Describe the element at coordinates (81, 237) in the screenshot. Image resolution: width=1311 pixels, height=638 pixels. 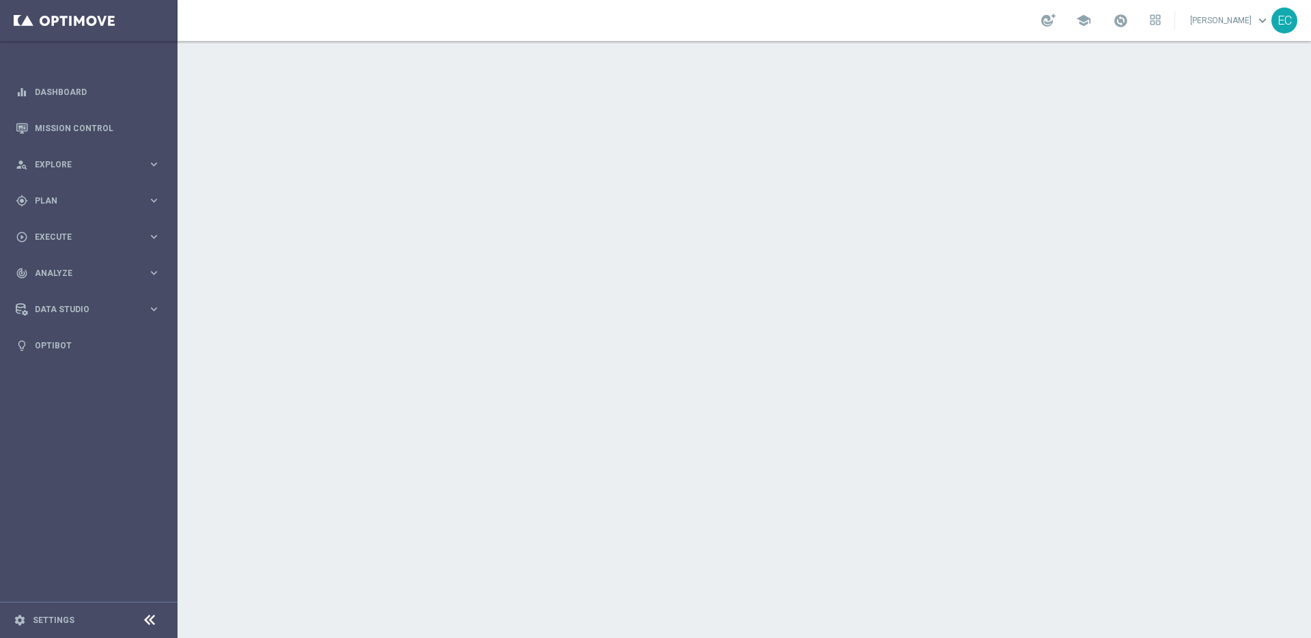
I see `div: Execute` at that location.